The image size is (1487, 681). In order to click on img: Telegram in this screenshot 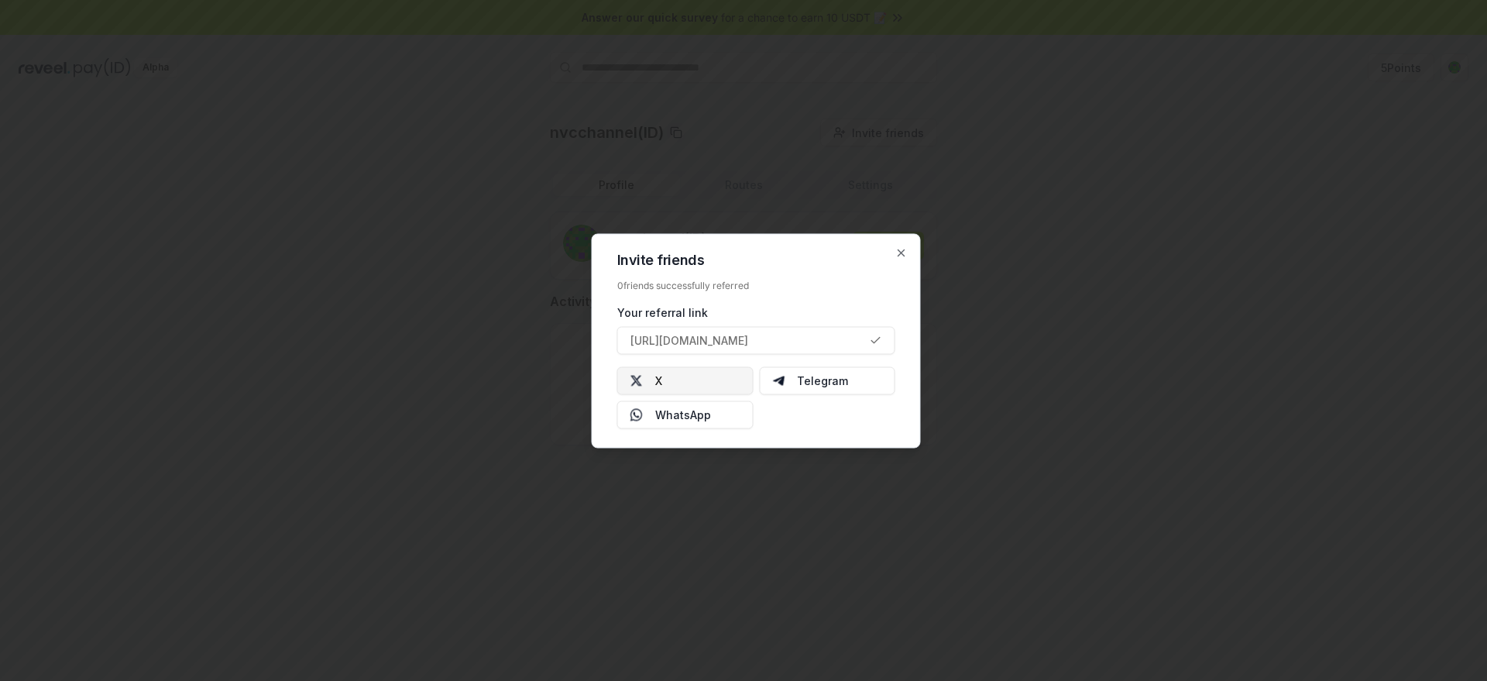, I will do `click(779, 380)`.